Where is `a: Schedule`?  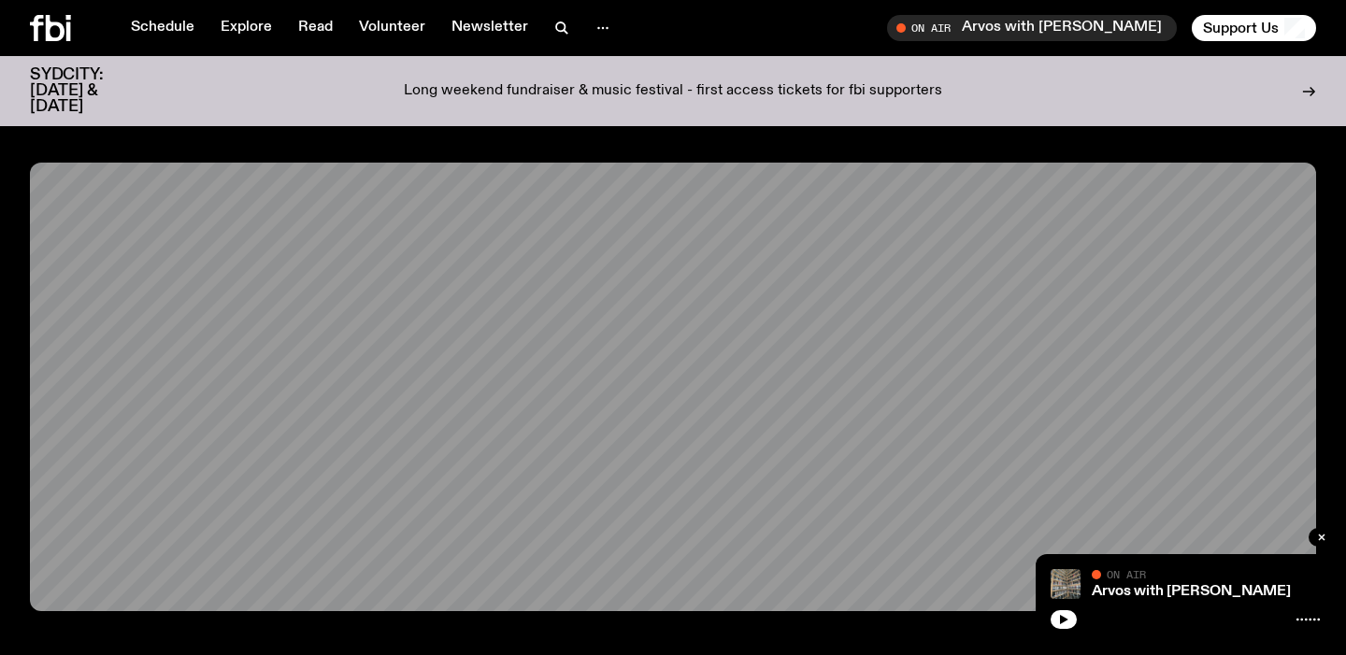
a: Schedule is located at coordinates (163, 28).